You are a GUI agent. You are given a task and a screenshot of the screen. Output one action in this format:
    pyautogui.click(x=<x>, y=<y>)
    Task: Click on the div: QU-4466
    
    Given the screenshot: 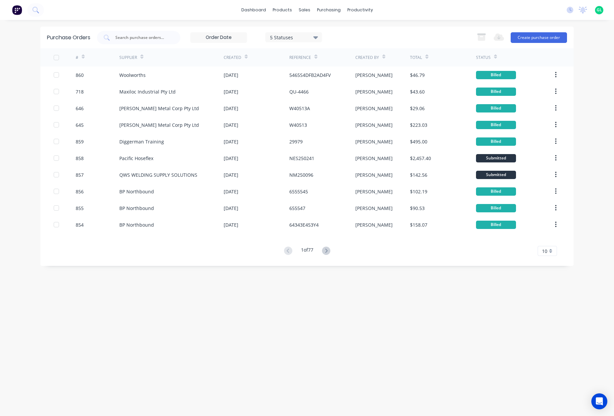 What is the action you would take?
    pyautogui.click(x=299, y=92)
    